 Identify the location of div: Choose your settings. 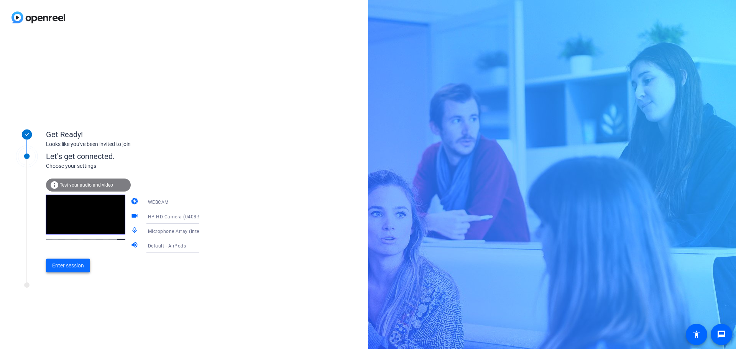
(130, 166).